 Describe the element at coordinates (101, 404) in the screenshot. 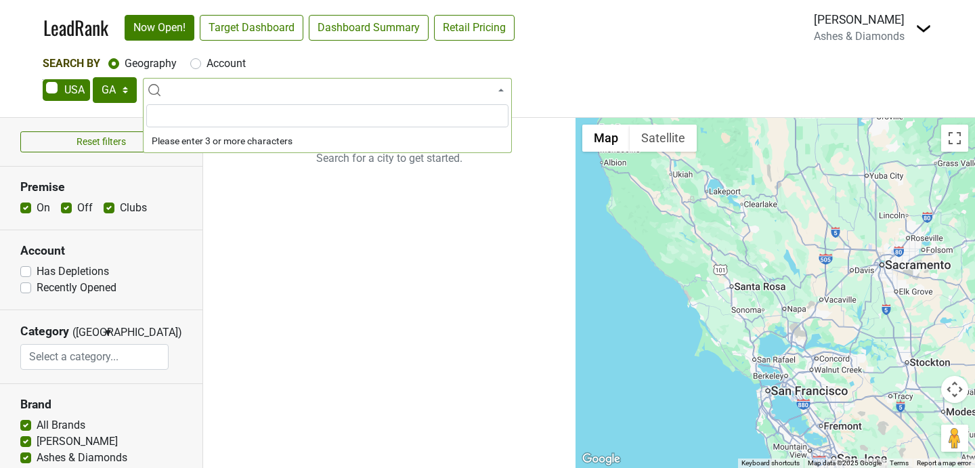

I see `h3: Brand` at that location.